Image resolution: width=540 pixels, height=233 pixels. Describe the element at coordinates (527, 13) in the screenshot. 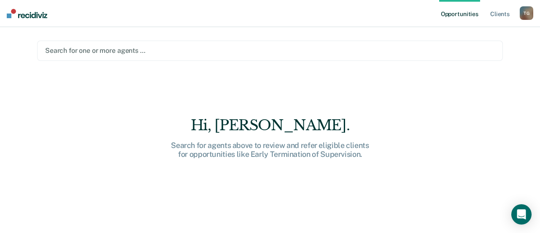

I see `button: TG` at that location.